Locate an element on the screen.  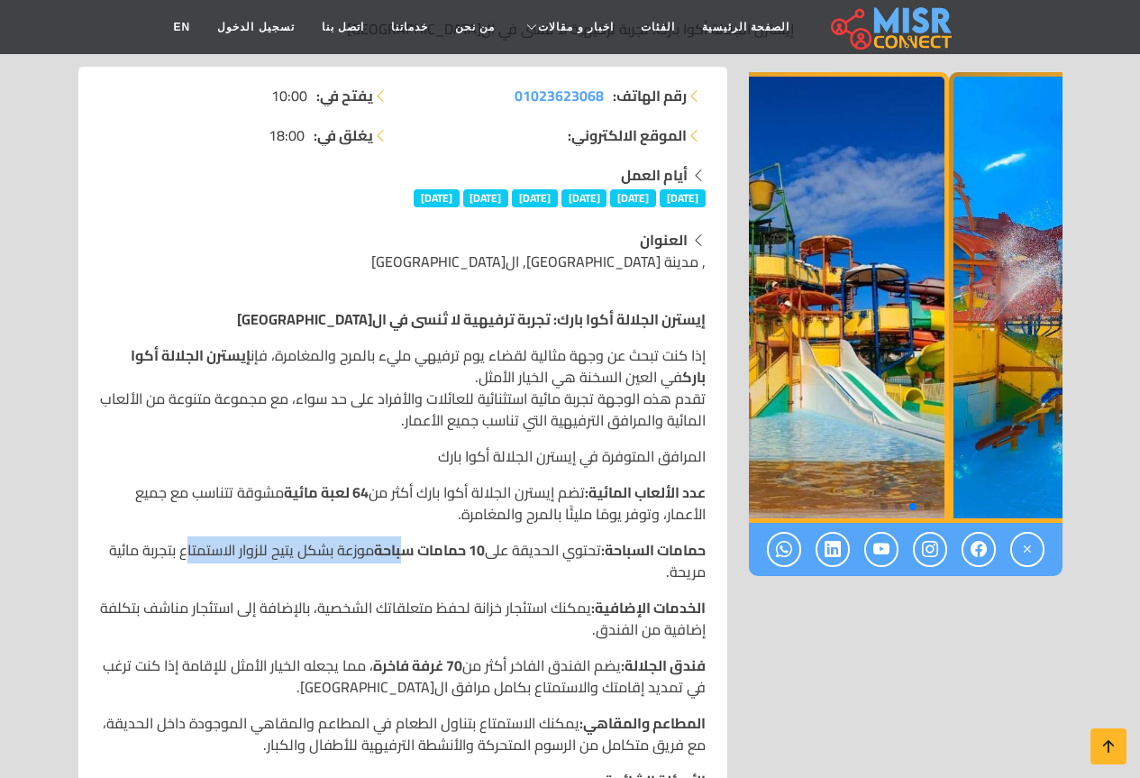
a: الصفحة الرئيسية is located at coordinates (745, 27).